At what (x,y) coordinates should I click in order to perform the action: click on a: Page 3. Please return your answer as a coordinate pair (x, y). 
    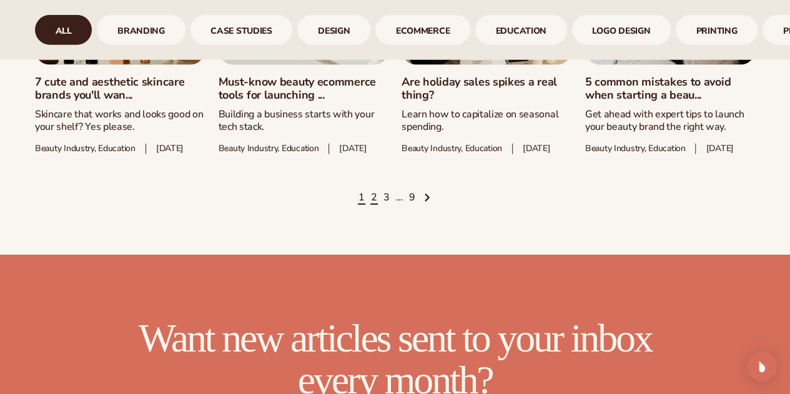
    Looking at the image, I should click on (386, 198).